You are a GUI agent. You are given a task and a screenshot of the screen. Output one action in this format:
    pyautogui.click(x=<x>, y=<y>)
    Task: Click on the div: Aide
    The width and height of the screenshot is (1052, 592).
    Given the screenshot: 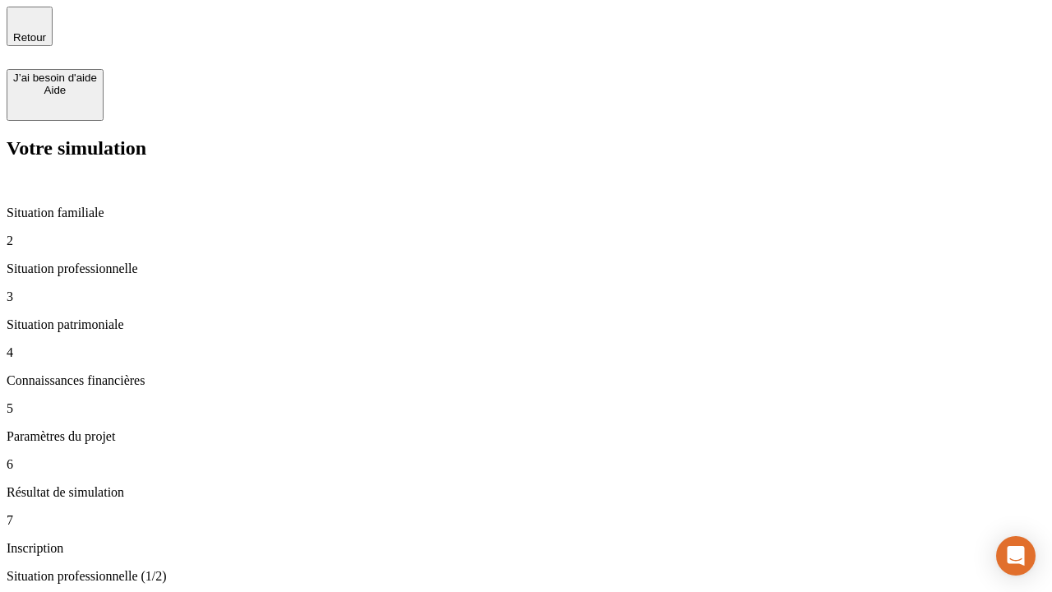 What is the action you would take?
    pyautogui.click(x=55, y=90)
    